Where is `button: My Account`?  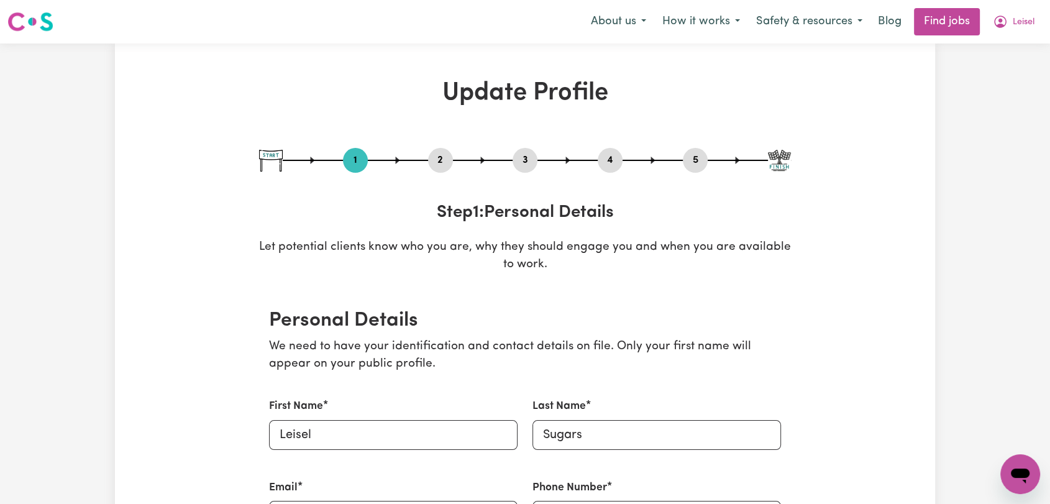
button: My Account is located at coordinates (1013, 22).